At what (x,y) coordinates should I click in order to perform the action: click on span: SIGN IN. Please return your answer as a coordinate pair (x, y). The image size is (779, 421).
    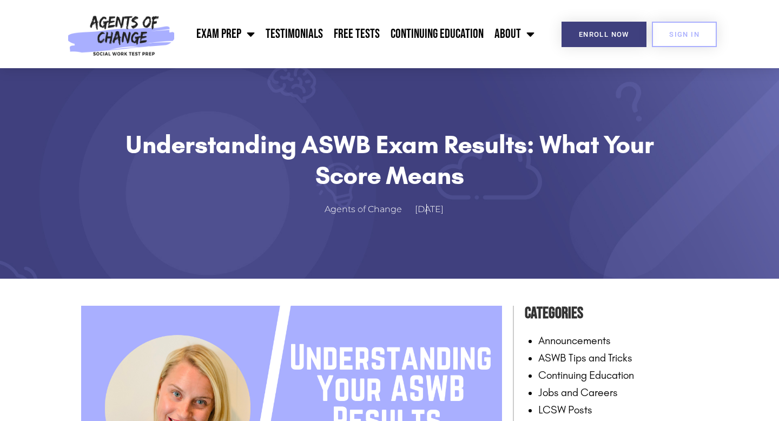
    Looking at the image, I should click on (685, 34).